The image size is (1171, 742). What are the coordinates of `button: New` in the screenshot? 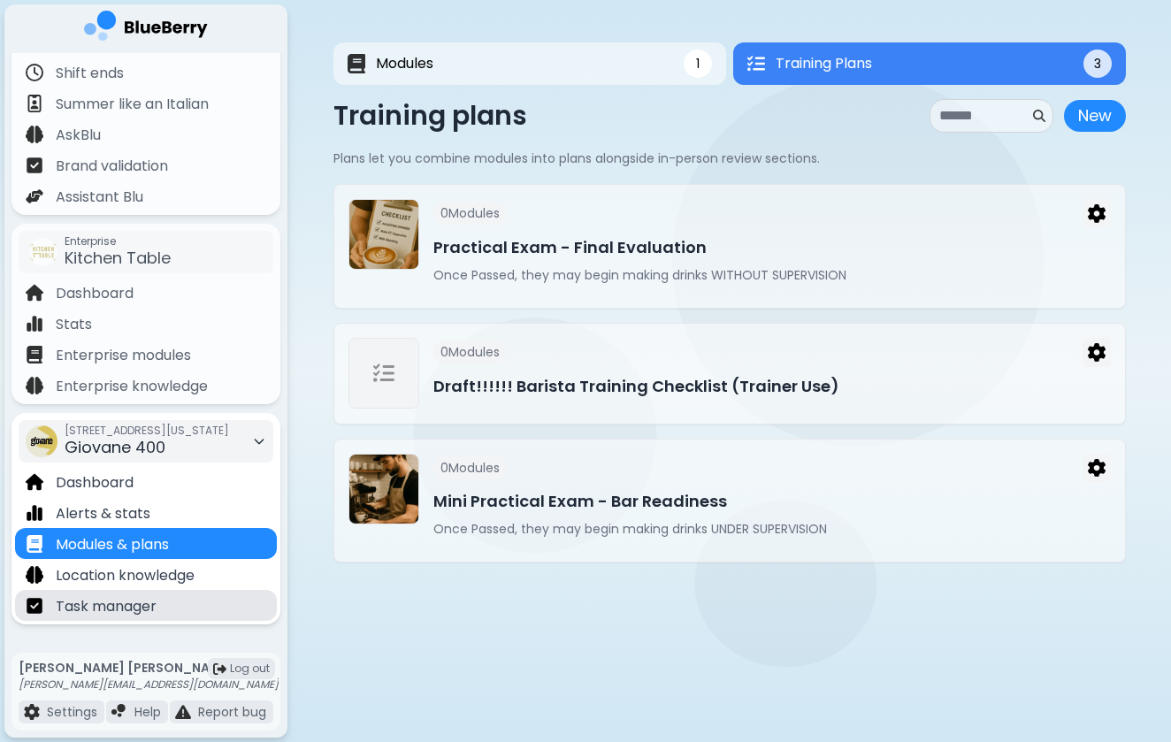 It's located at (1095, 116).